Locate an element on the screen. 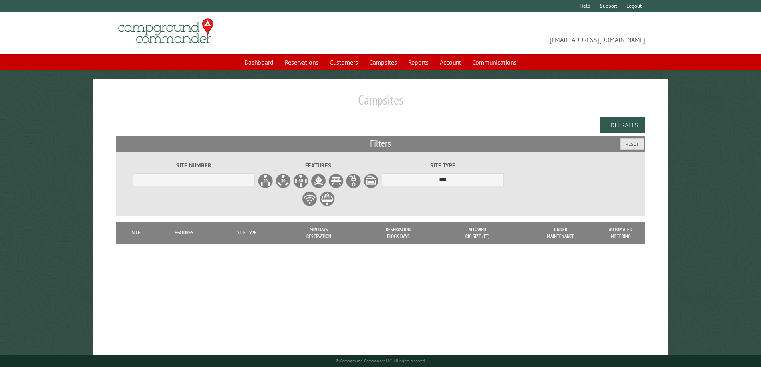 Image resolution: width=761 pixels, height=367 pixels. th: Allowed Rig Size (ft) is located at coordinates (478, 233).